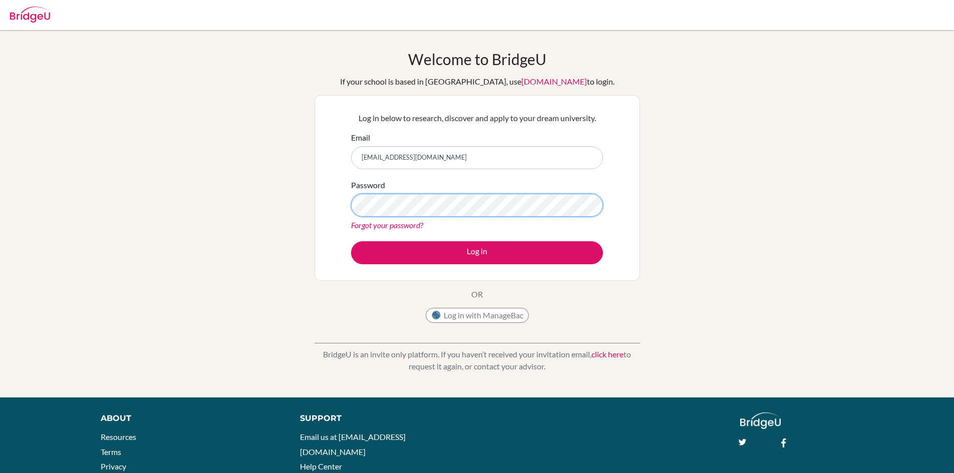  I want to click on a: Privacy, so click(113, 466).